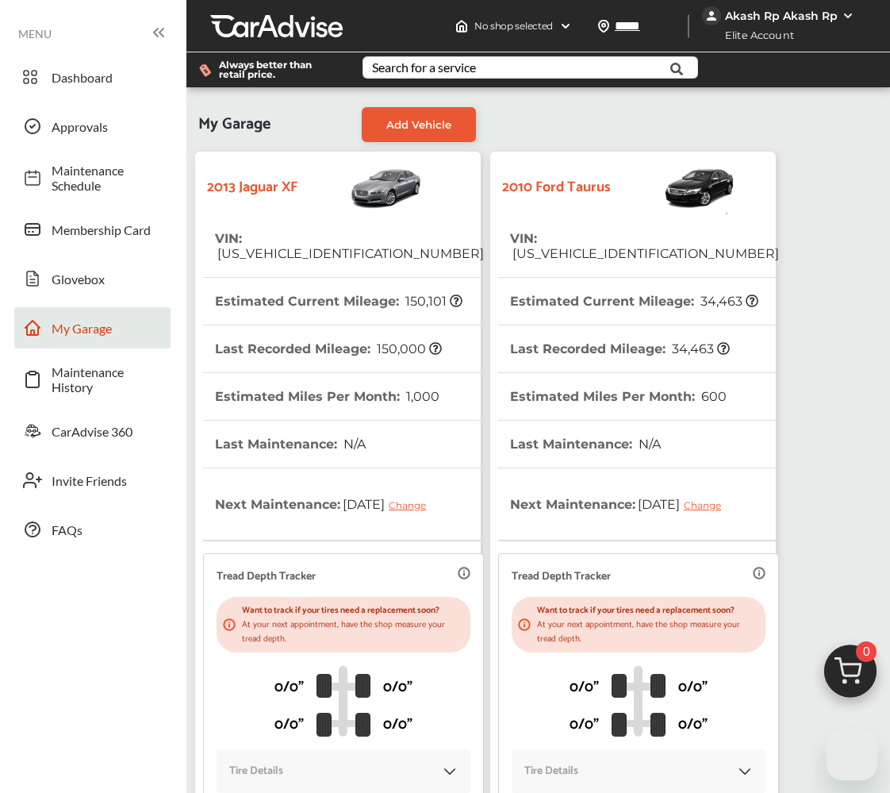 The width and height of the screenshot is (890, 793). I want to click on span: Approvals, so click(107, 126).